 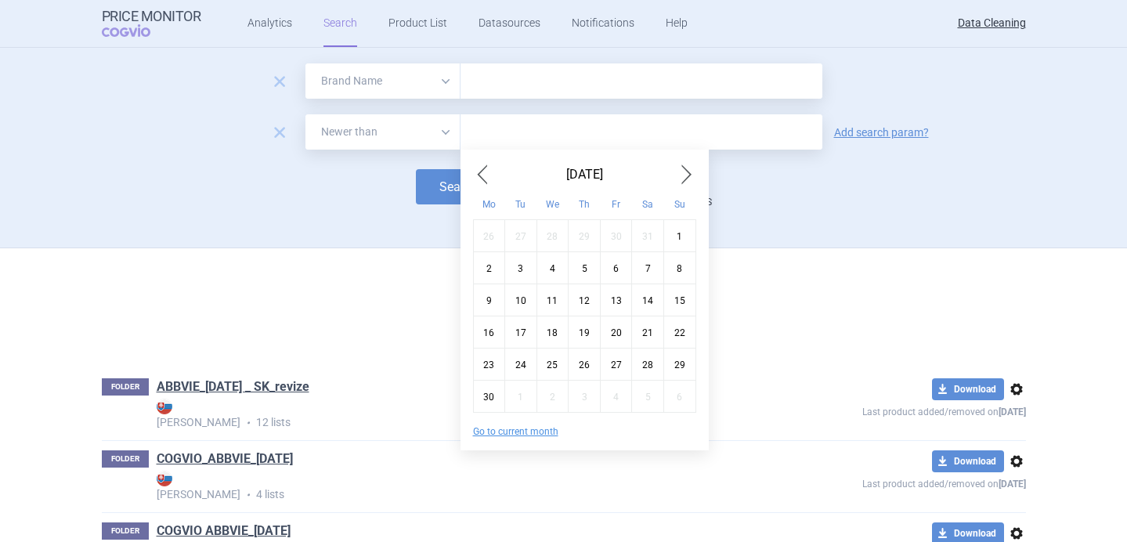 I want to click on abbr: Wednesday, so click(x=552, y=204).